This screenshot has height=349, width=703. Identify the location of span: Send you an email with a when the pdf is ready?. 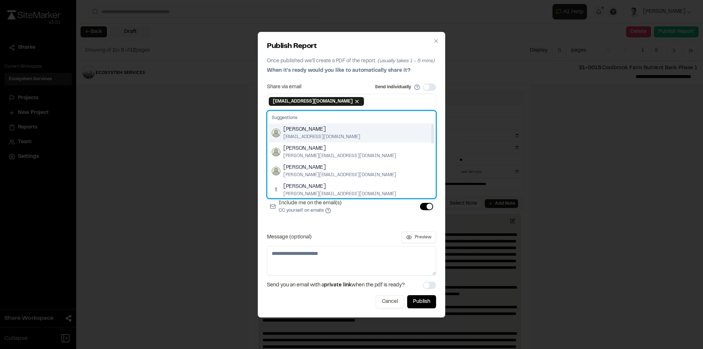
(336, 285).